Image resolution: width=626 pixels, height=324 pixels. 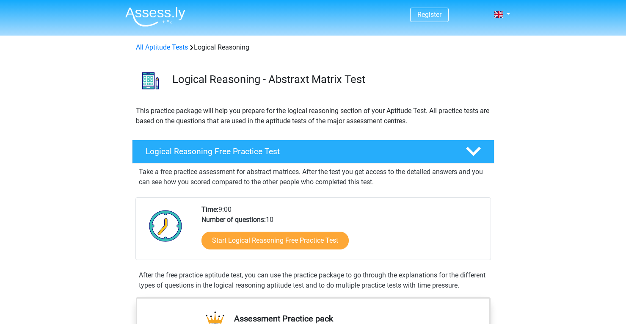 What do you see at coordinates (150, 80) in the screenshot?
I see `img: logical reasoning` at bounding box center [150, 80].